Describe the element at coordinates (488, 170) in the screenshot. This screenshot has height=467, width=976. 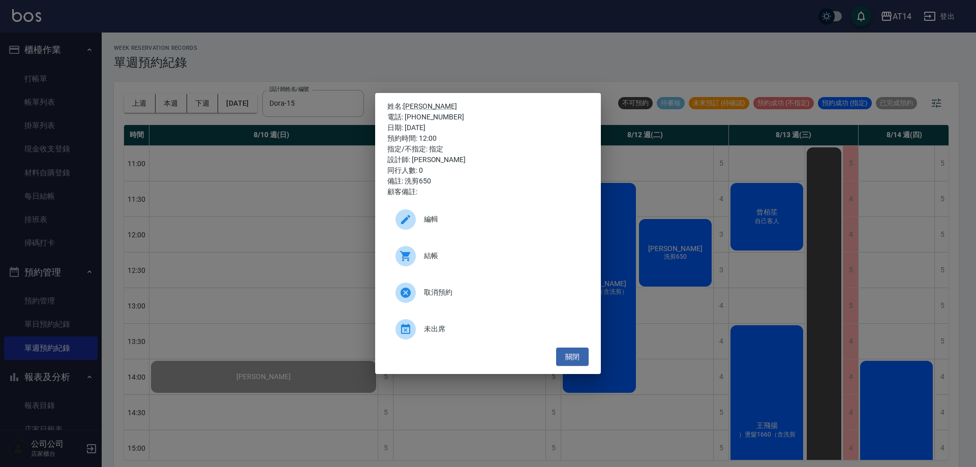
I see `div: 同行人數: 0` at that location.